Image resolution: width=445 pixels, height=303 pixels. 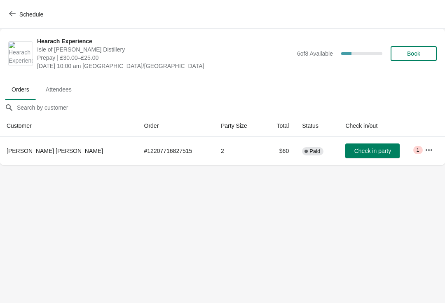 What do you see at coordinates (414, 54) in the screenshot?
I see `span: Book` at bounding box center [414, 54].